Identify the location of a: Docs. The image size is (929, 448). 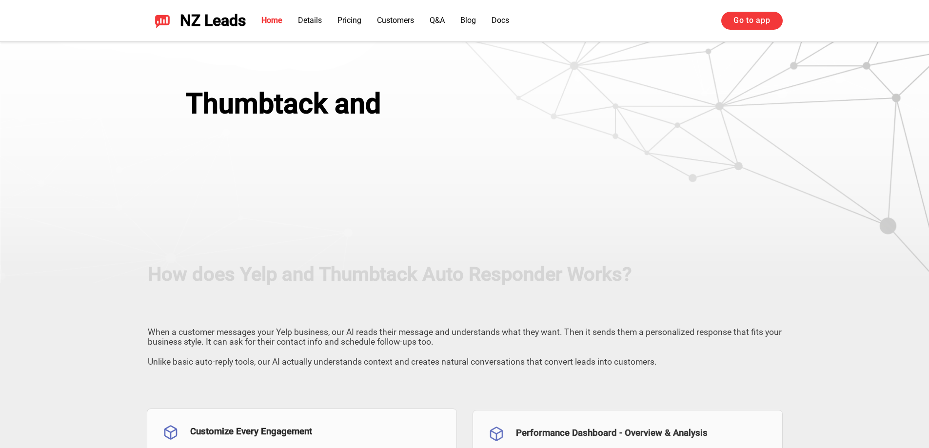
(501, 20).